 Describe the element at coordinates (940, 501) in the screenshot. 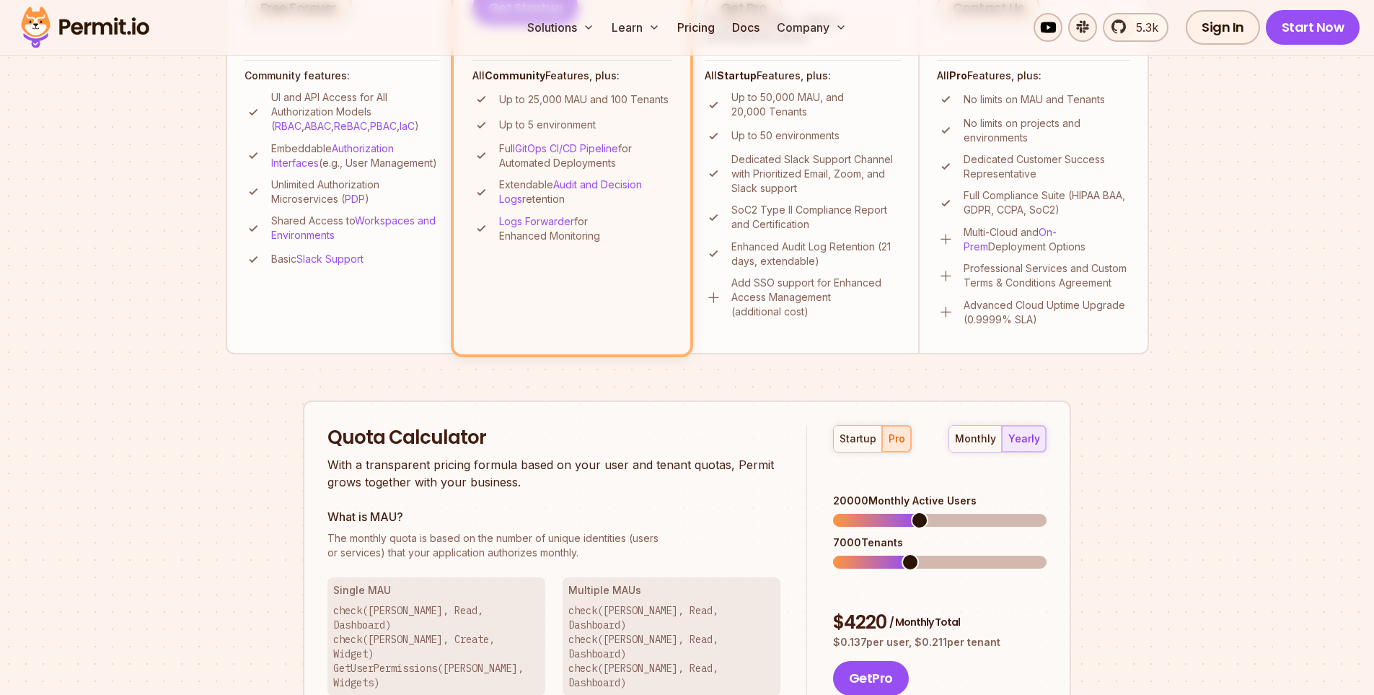

I see `div: 20000 Monthly Active Users` at that location.